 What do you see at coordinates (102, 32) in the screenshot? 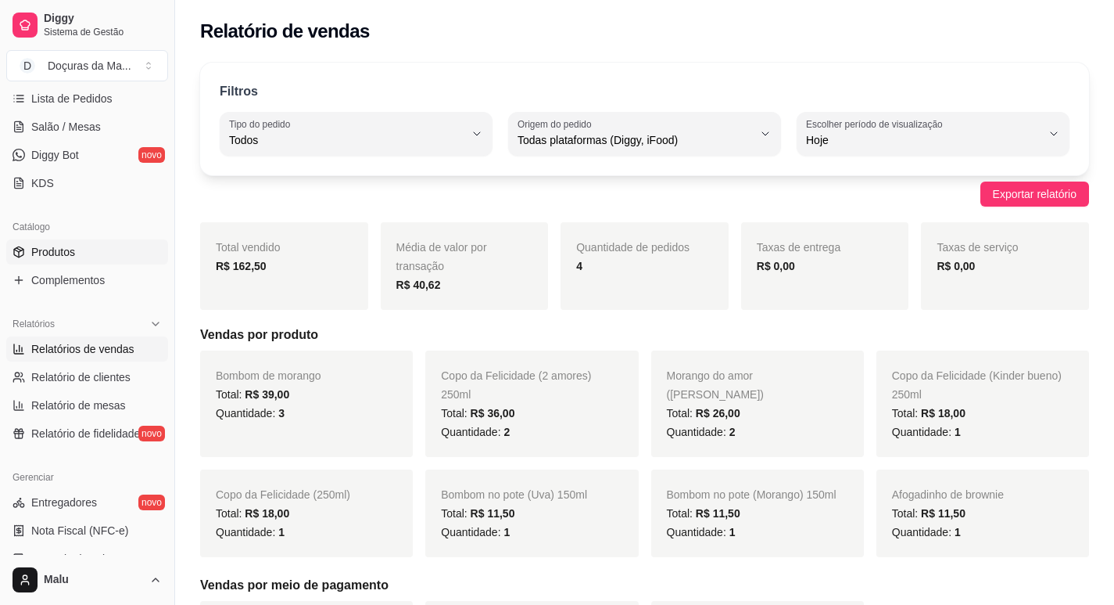
I see `span: Sistema de Gestão` at bounding box center [102, 32].